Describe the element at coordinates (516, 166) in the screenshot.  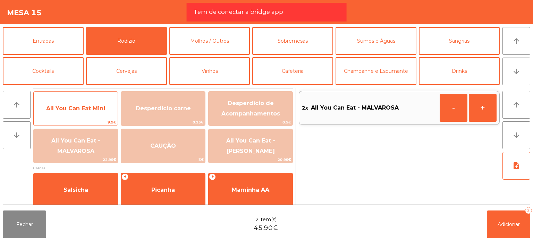
I see `i: note_add` at that location.